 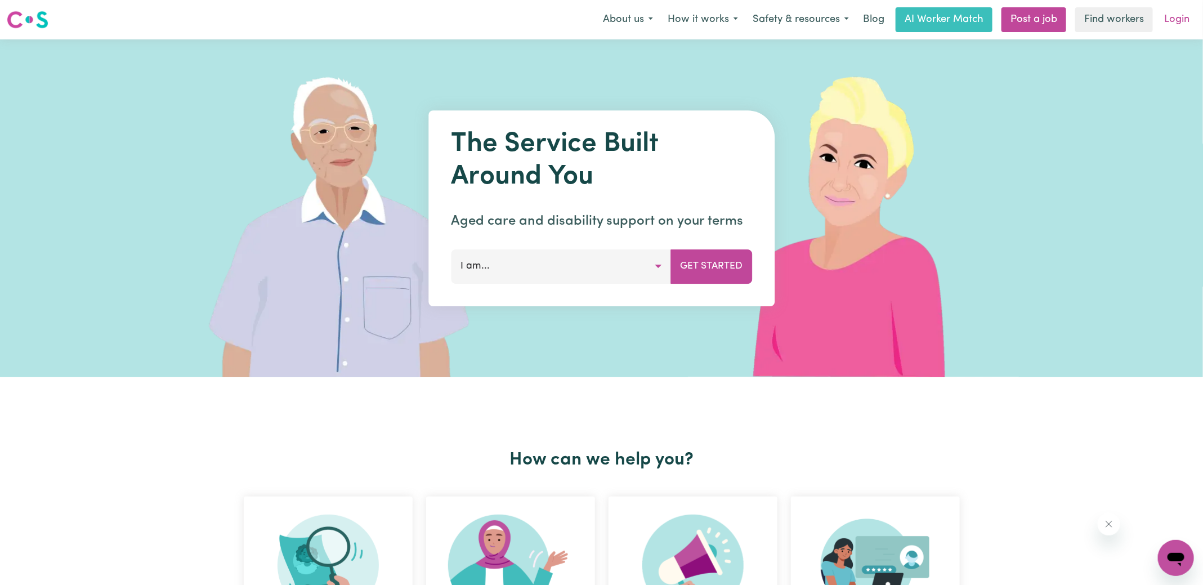 I want to click on a: Login, so click(x=1176, y=20).